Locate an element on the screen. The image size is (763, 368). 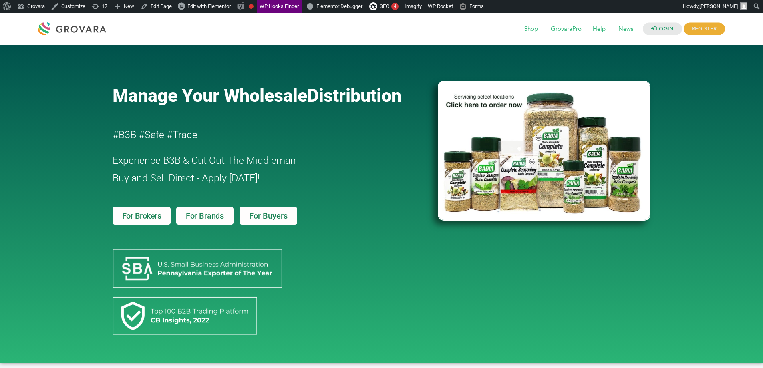
span: Distribution is located at coordinates (354, 95).